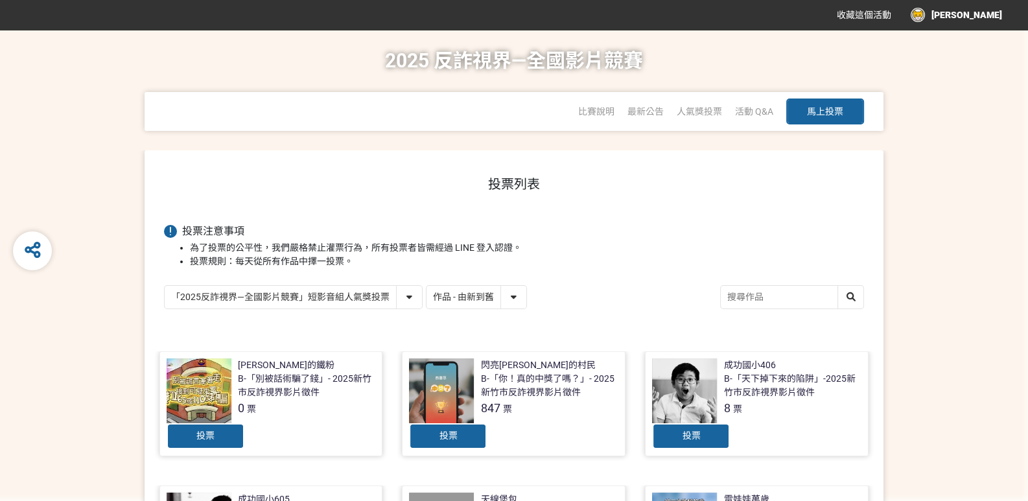 This screenshot has width=1028, height=501. Describe the element at coordinates (514, 61) in the screenshot. I see `h1: 2025 反詐視界—全國影片競賽` at that location.